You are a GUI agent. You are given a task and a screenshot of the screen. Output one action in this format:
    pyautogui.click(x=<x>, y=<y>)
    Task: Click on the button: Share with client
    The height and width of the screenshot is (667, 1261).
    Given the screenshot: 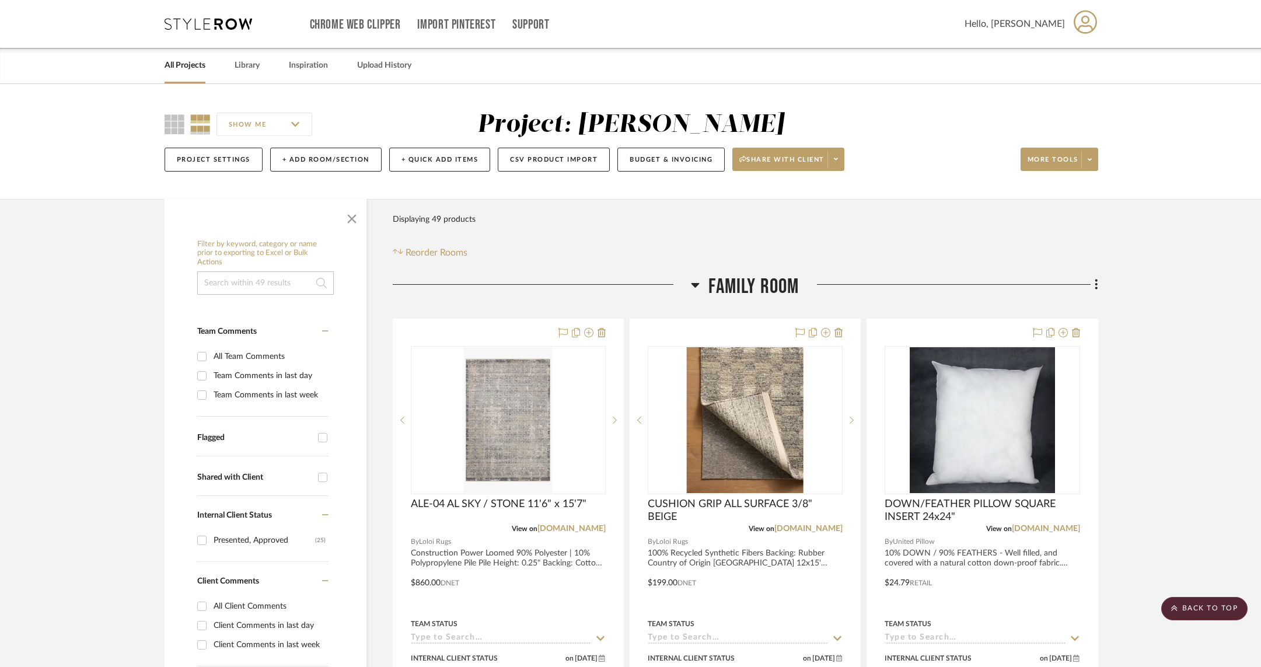 What is the action you would take?
    pyautogui.click(x=789, y=159)
    